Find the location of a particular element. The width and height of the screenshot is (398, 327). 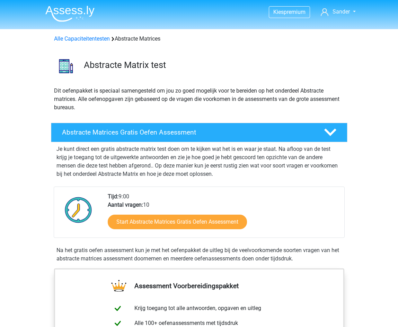

span: Kies is located at coordinates (279, 12).